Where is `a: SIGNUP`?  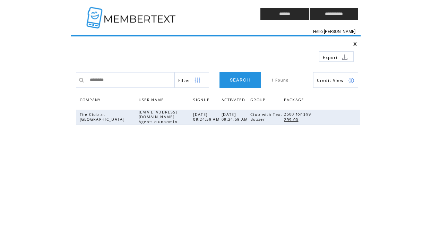 a: SIGNUP is located at coordinates (202, 100).